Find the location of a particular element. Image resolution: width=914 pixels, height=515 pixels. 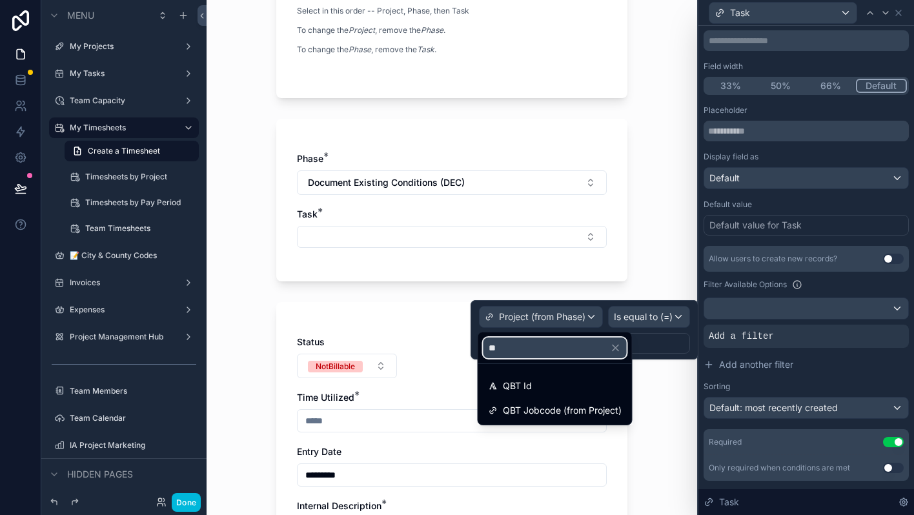

label: Filter Available Options is located at coordinates (745, 285).